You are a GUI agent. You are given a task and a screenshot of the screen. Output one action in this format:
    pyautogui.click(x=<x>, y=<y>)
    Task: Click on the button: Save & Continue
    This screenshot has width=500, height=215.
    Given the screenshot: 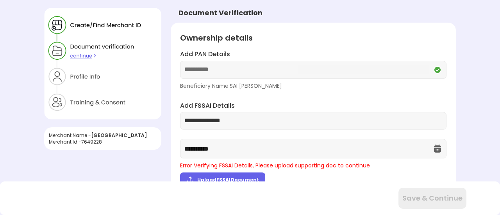 What is the action you would take?
    pyautogui.click(x=433, y=199)
    